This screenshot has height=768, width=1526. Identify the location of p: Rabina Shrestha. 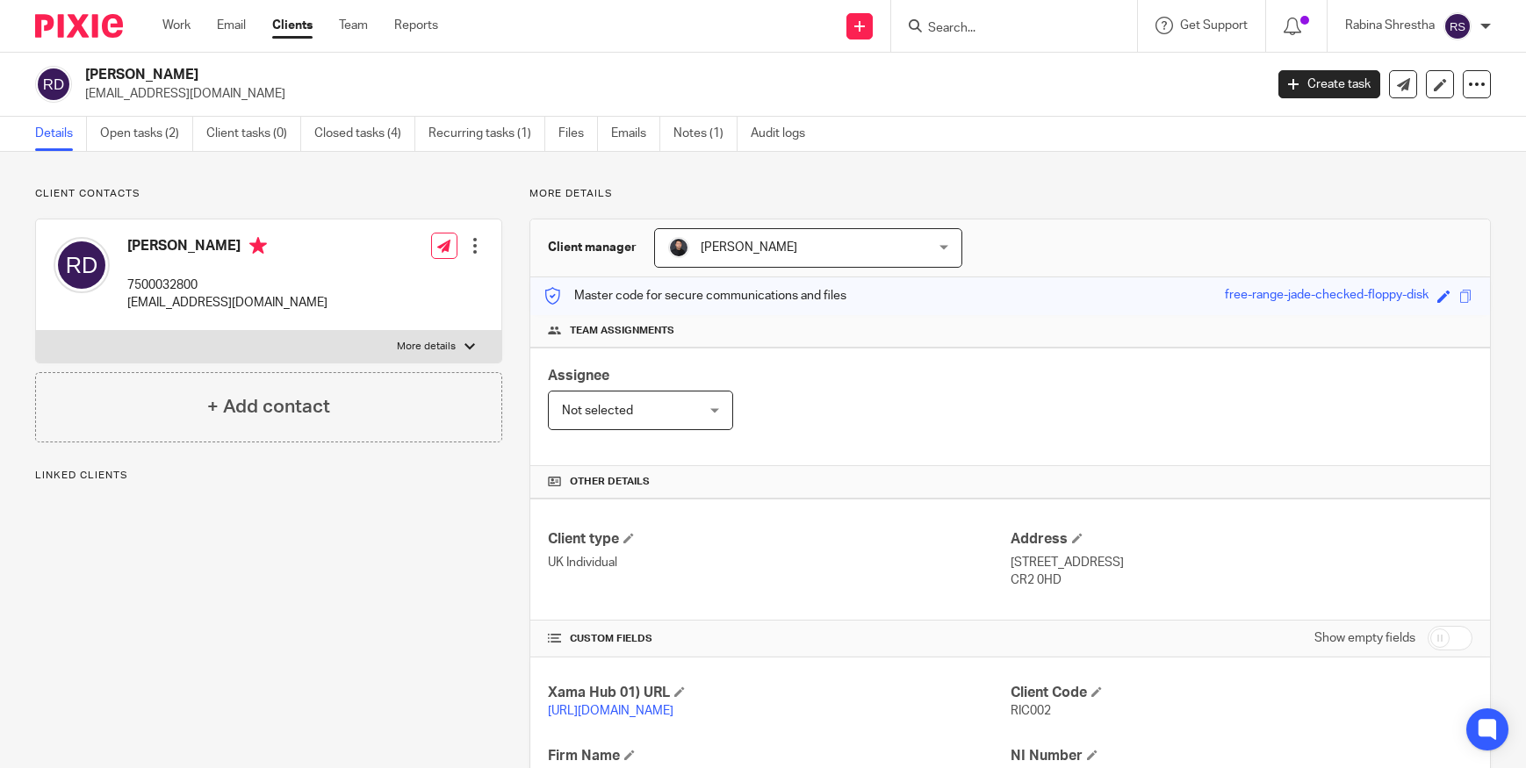
(1390, 25).